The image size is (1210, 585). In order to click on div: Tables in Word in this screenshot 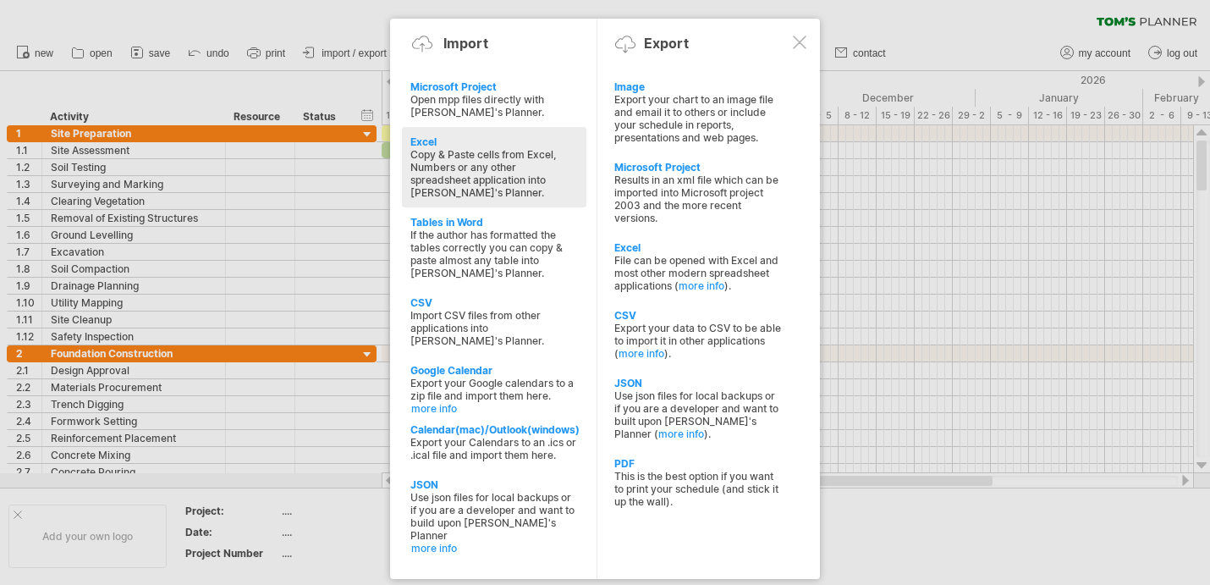, I will do `click(494, 222)`.